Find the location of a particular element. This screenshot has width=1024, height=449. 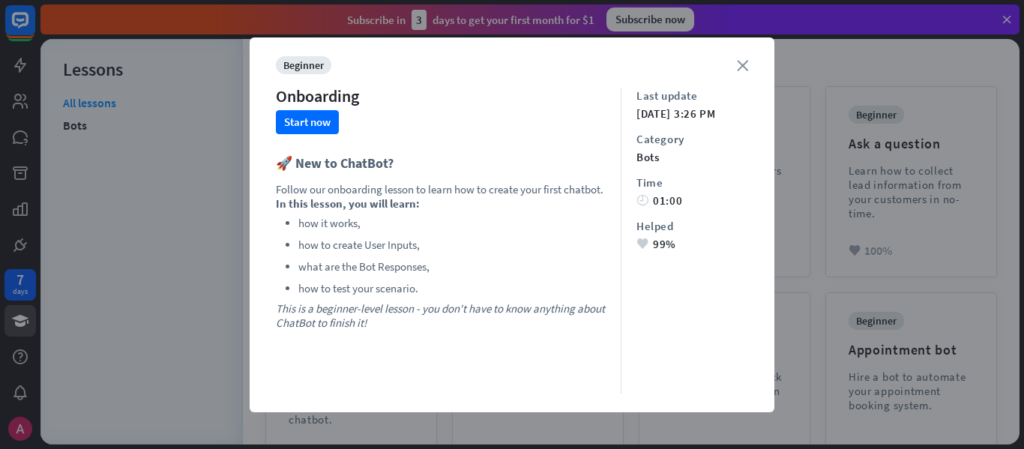

i: heart is located at coordinates (642, 244).